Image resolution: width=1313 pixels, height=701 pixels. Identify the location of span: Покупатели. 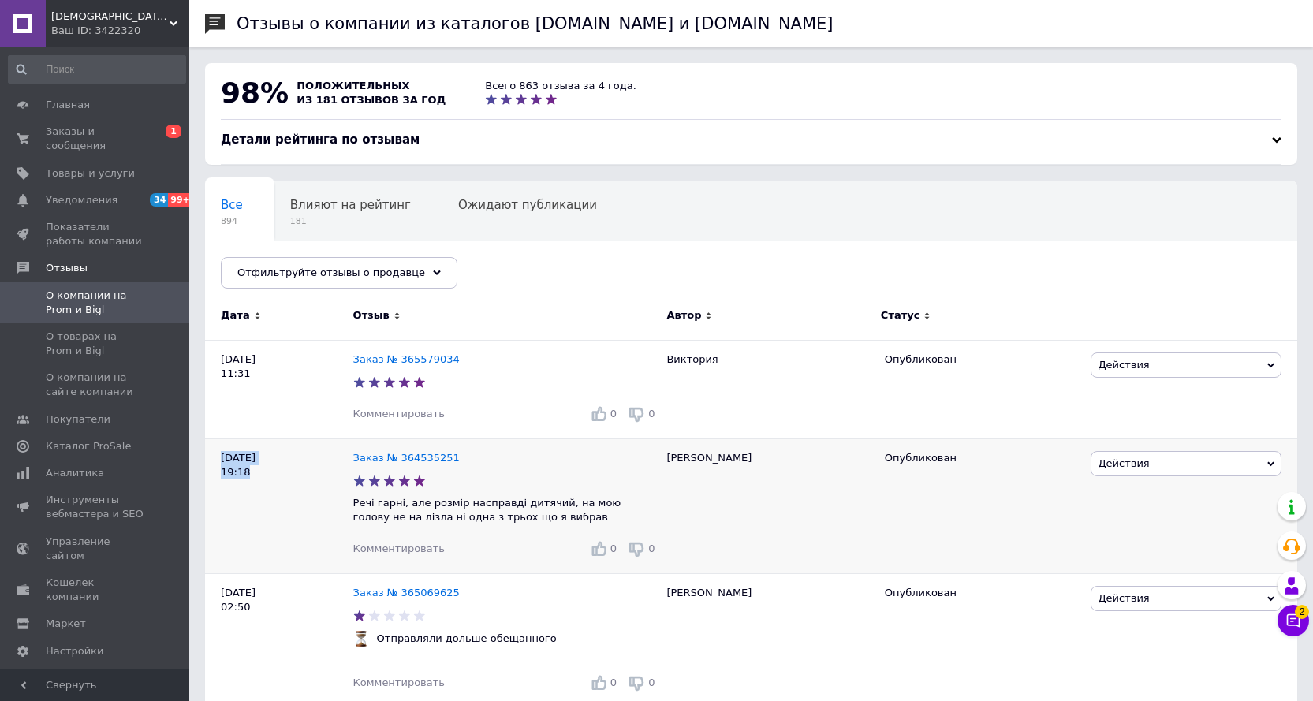
(78, 420).